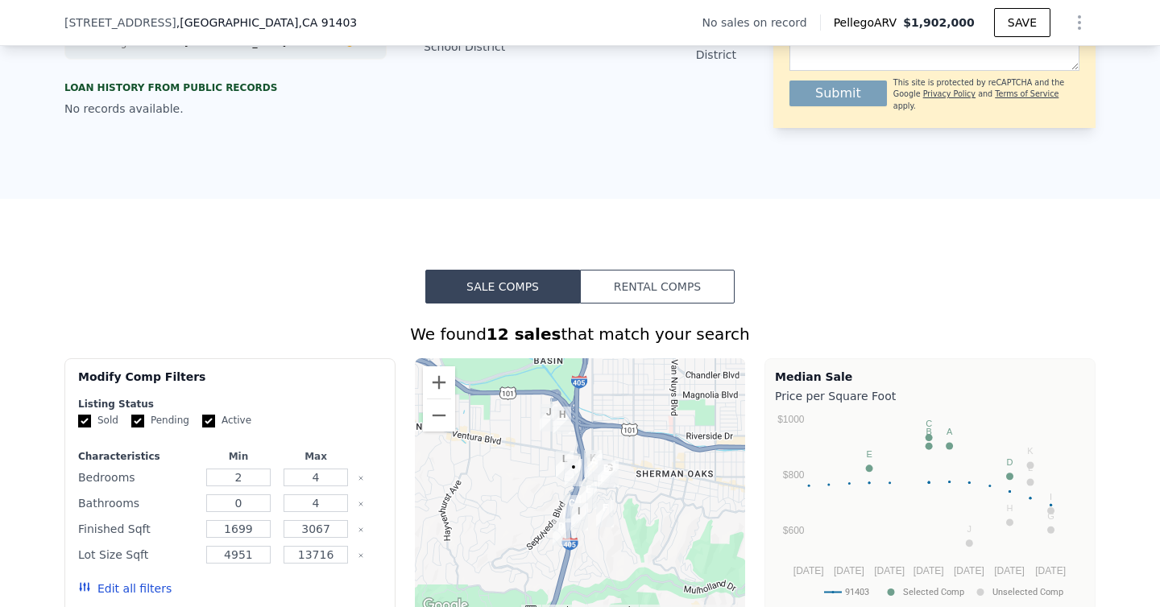 This screenshot has height=607, width=1160. I want to click on button: Zoom out, so click(439, 416).